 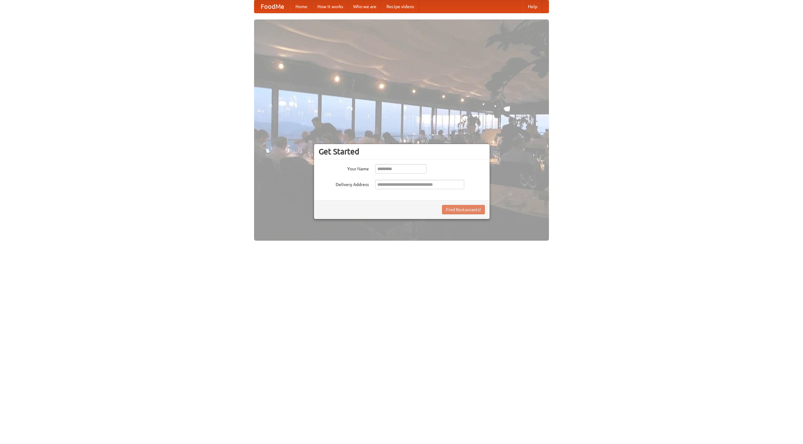 I want to click on a: Home, so click(x=301, y=7).